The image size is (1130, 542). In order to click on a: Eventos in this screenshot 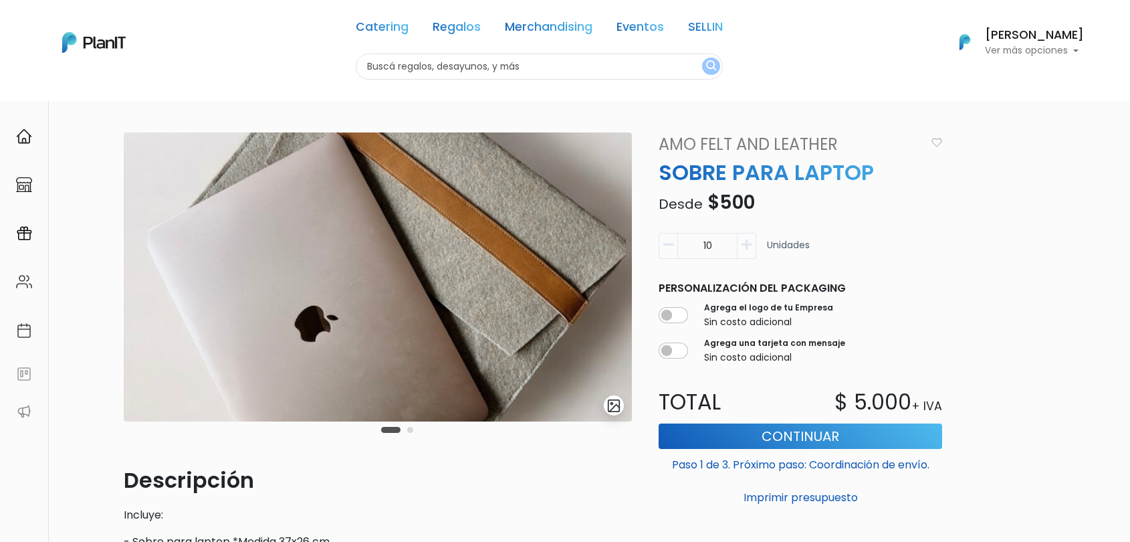, I will do `click(640, 29)`.